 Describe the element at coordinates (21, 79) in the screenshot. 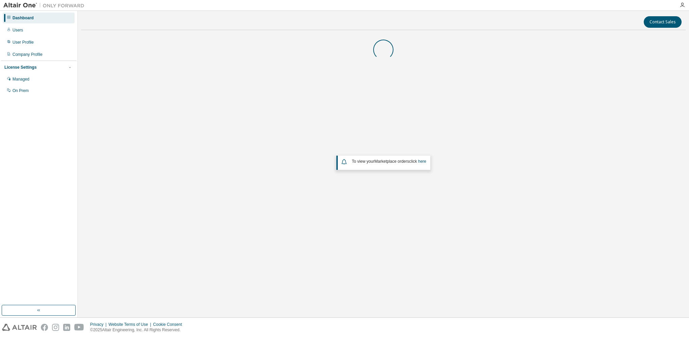

I see `div: Managed` at that location.